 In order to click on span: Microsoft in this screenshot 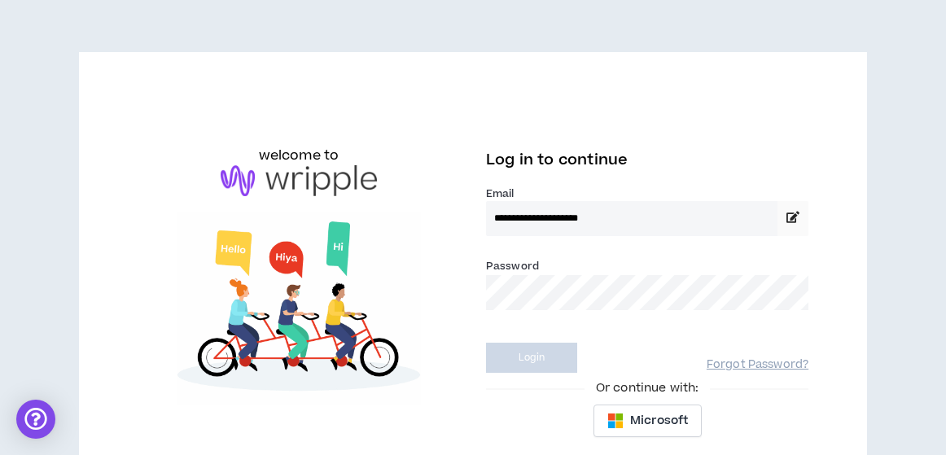, I will do `click(659, 421)`.